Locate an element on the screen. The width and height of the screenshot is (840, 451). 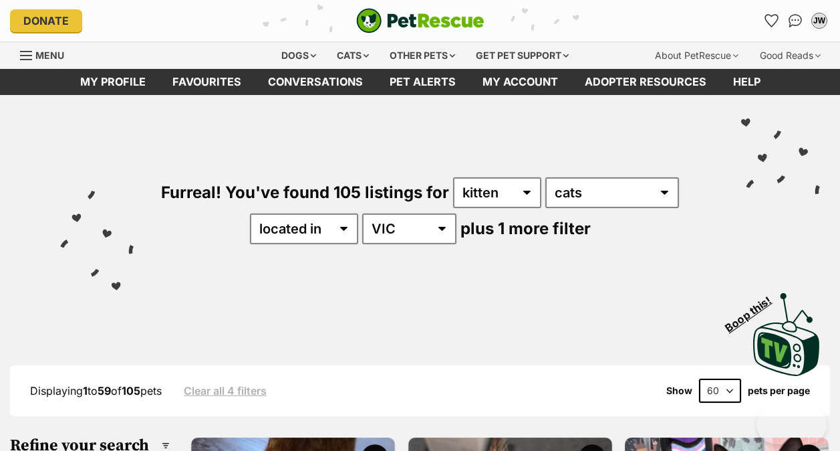
a: My account is located at coordinates (520, 82).